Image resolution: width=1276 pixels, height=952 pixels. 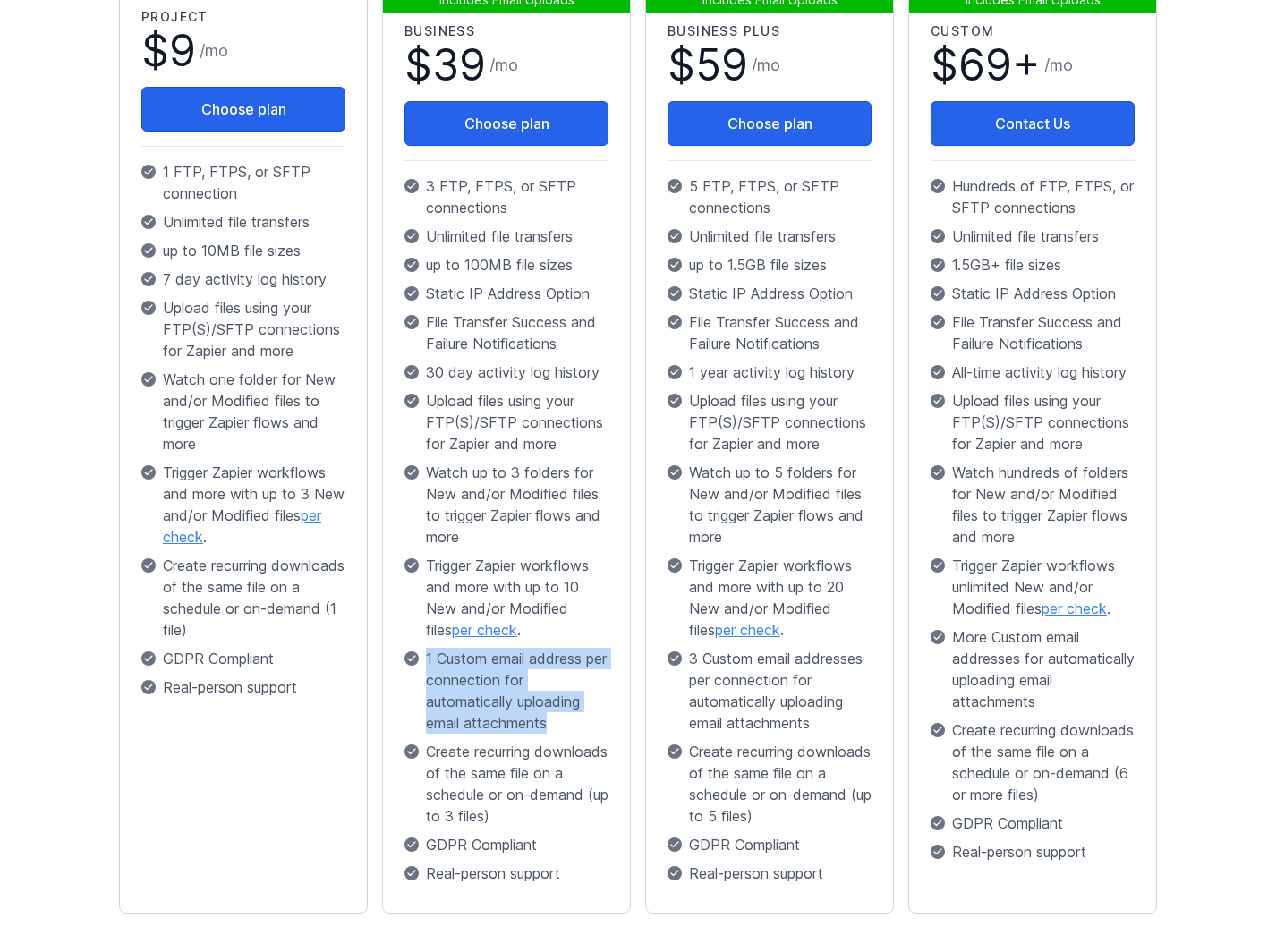 I want to click on p: Watch up to 5 folders for New and/or Modified files to trigger Zapier flows and more, so click(x=769, y=505).